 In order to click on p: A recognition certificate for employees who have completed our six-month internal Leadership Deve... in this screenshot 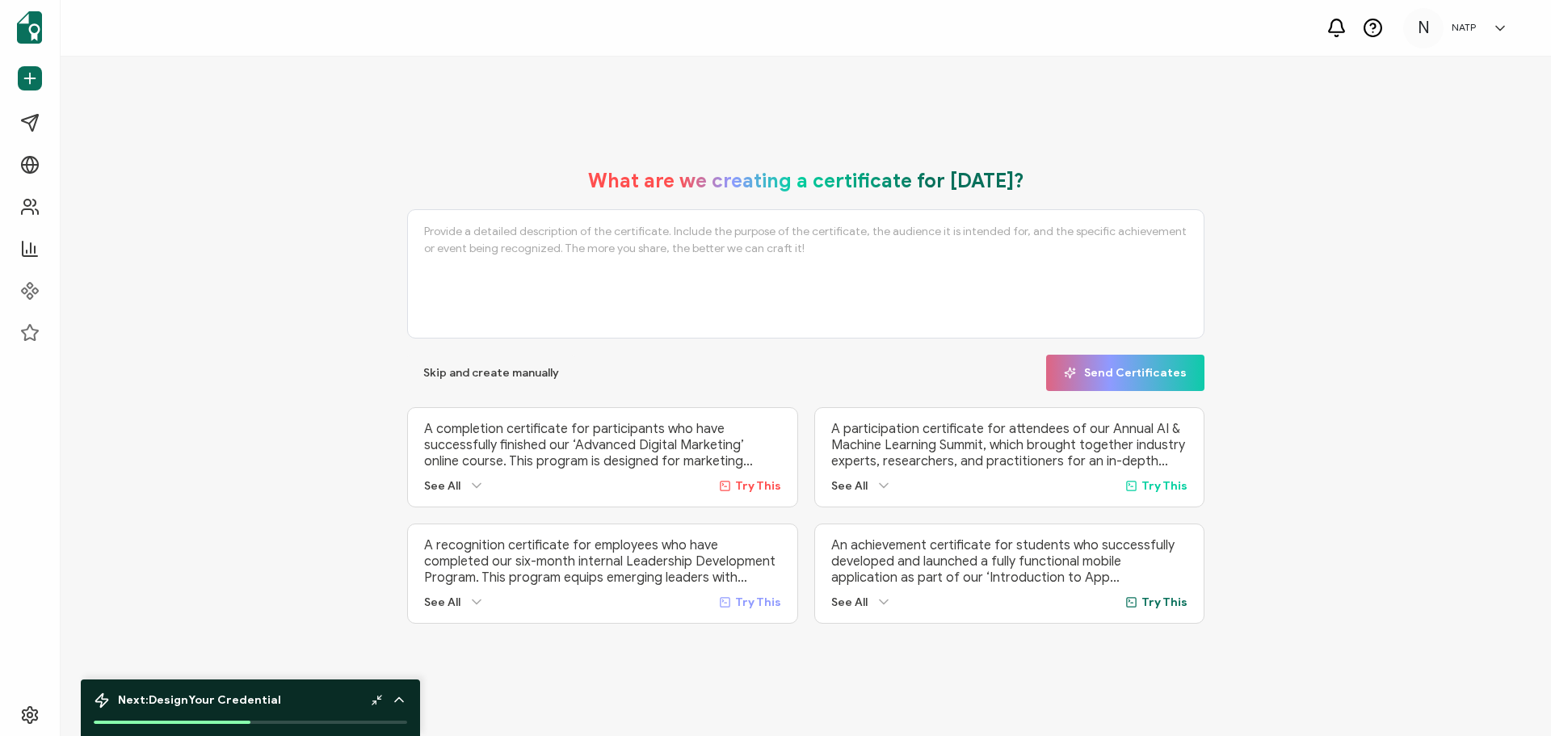, I will do `click(602, 561)`.